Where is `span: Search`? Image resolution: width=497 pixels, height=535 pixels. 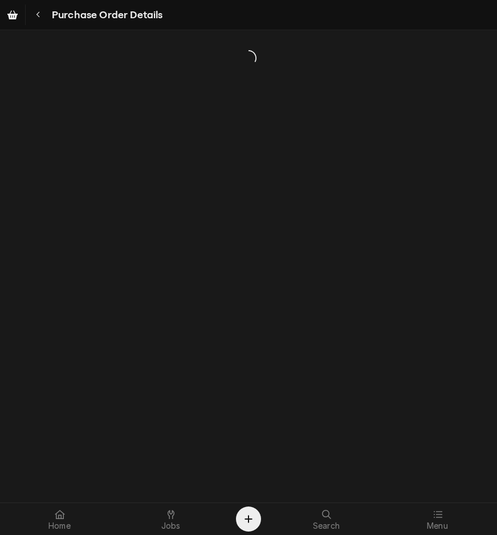 span: Search is located at coordinates (326, 526).